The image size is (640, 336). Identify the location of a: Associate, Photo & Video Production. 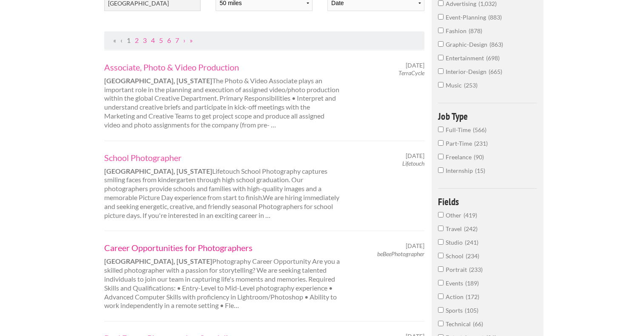
(222, 67).